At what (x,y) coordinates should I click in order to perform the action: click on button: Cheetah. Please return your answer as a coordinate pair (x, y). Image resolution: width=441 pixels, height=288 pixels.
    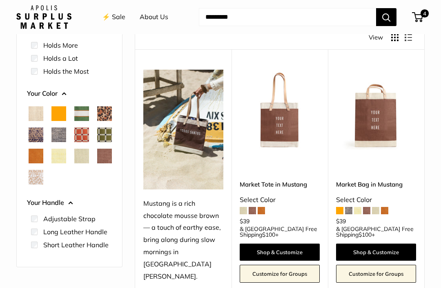
    Looking at the image, I should click on (104, 114).